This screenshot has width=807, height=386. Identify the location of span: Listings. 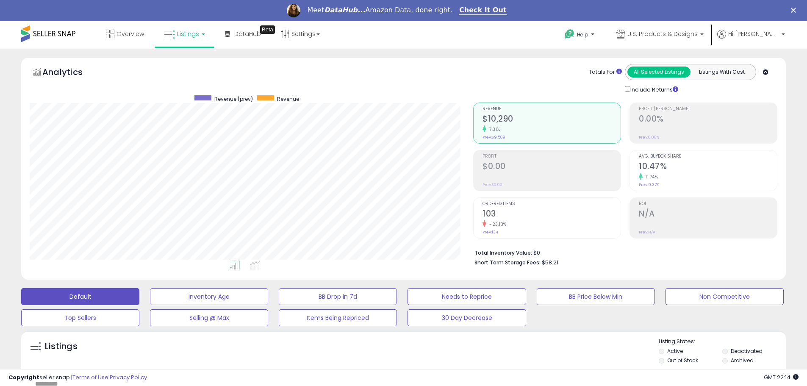
(188, 34).